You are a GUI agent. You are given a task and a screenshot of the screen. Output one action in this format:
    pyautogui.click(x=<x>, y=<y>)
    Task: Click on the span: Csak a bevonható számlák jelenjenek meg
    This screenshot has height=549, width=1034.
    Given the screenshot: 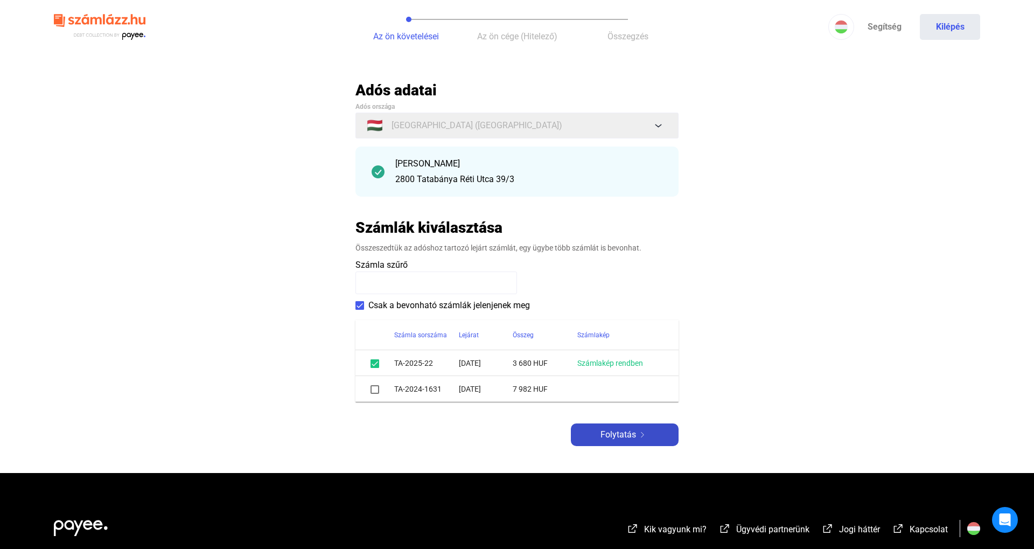 What is the action you would take?
    pyautogui.click(x=449, y=305)
    